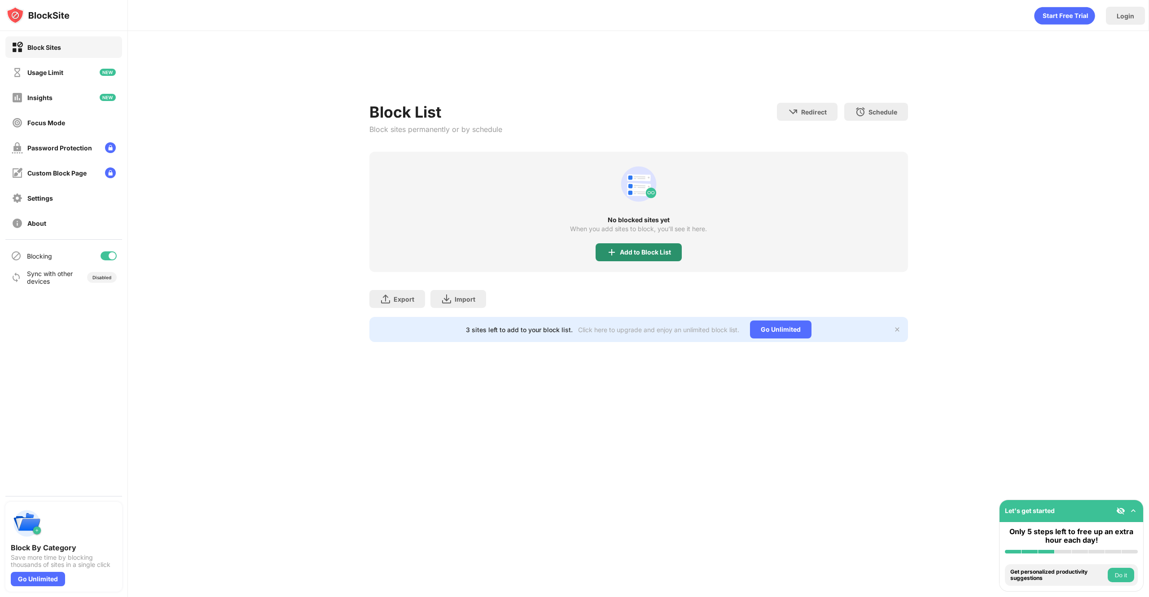  Describe the element at coordinates (814, 112) in the screenshot. I see `div: Redirect` at that location.